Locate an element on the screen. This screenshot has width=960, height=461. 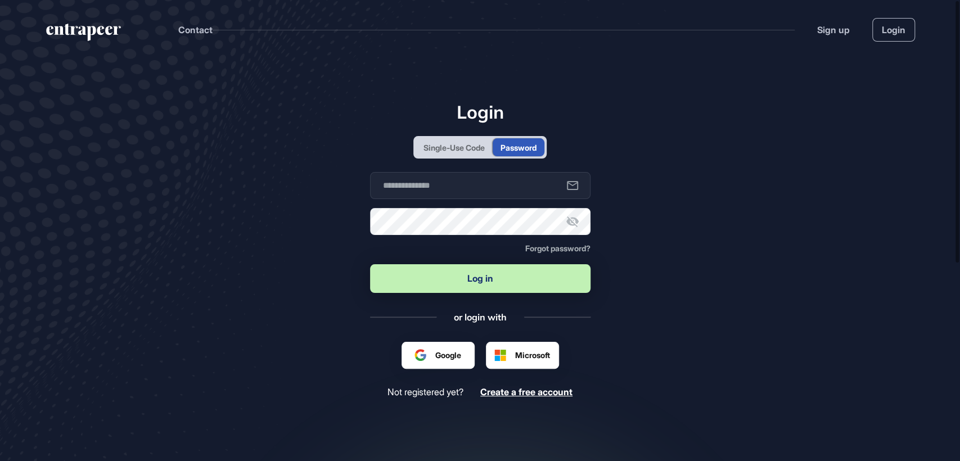
a: Sign up is located at coordinates (834, 30).